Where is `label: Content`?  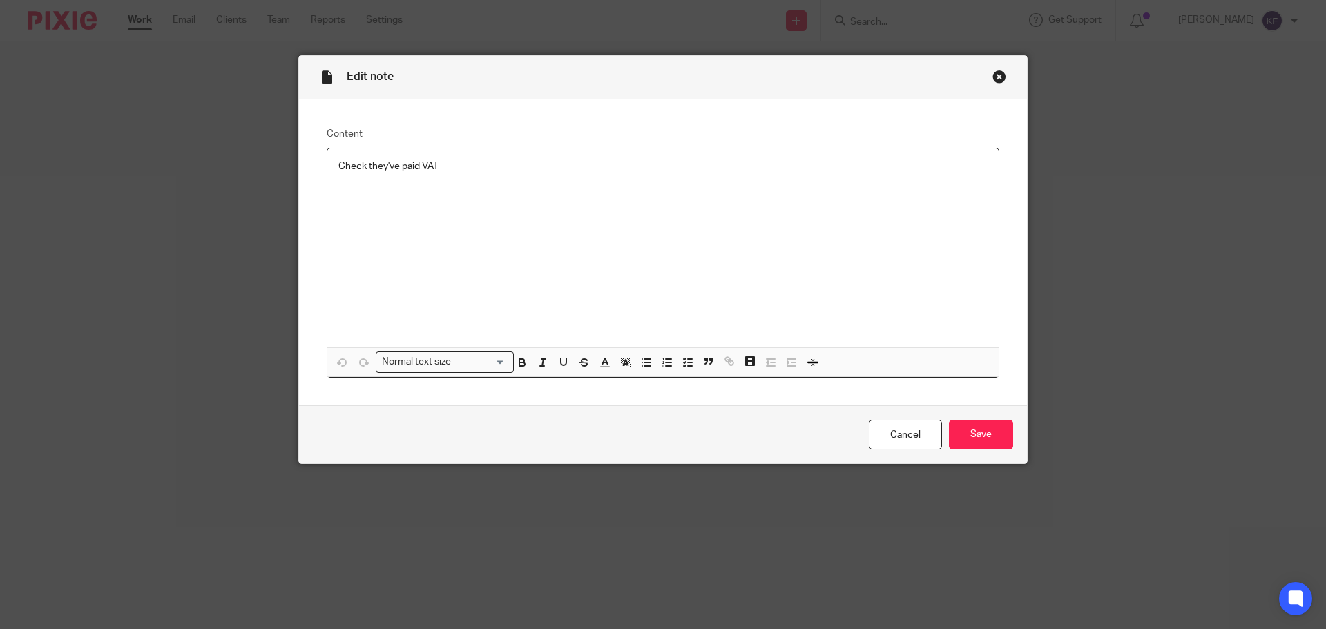
label: Content is located at coordinates (663, 134).